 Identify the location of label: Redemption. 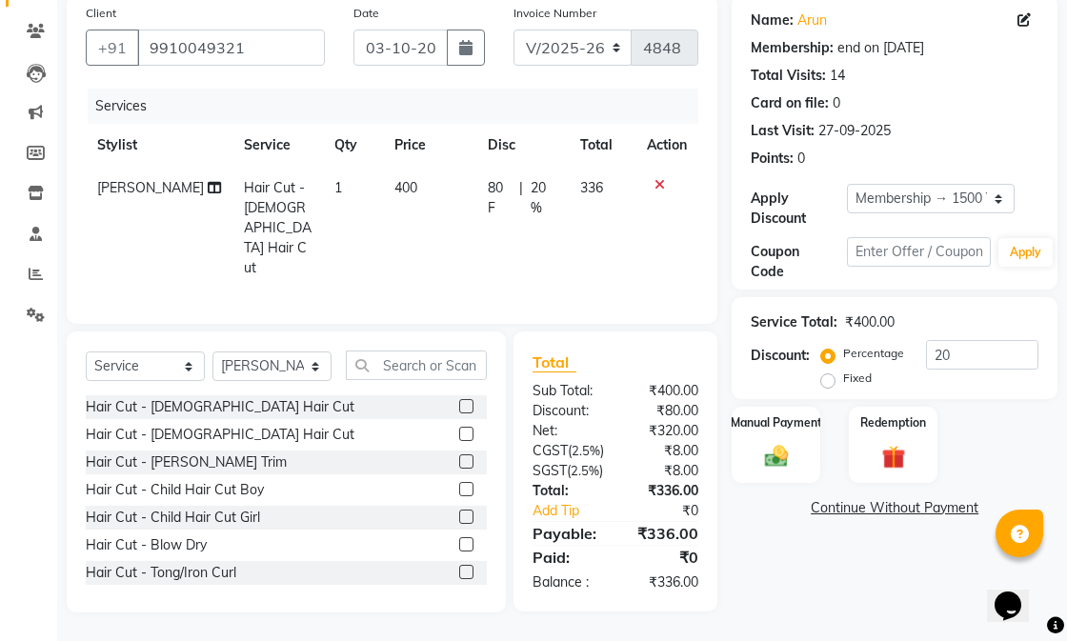
(892, 423).